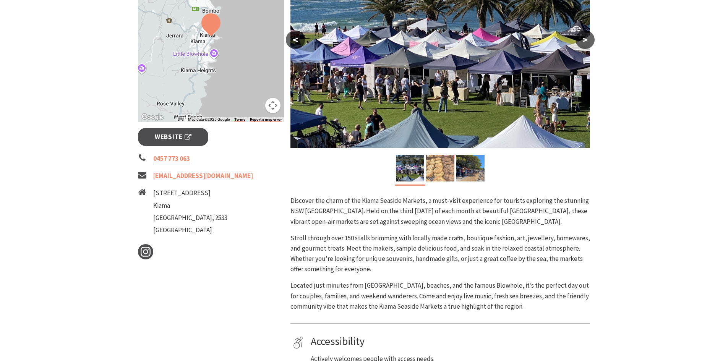 The height and width of the screenshot is (361, 728). Describe the element at coordinates (153, 117) in the screenshot. I see `a: Click to see this area on Google Maps` at that location.